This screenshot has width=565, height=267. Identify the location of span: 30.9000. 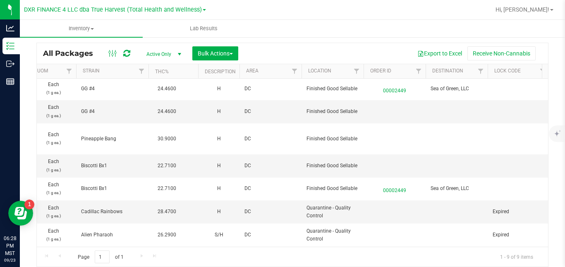
(167, 139).